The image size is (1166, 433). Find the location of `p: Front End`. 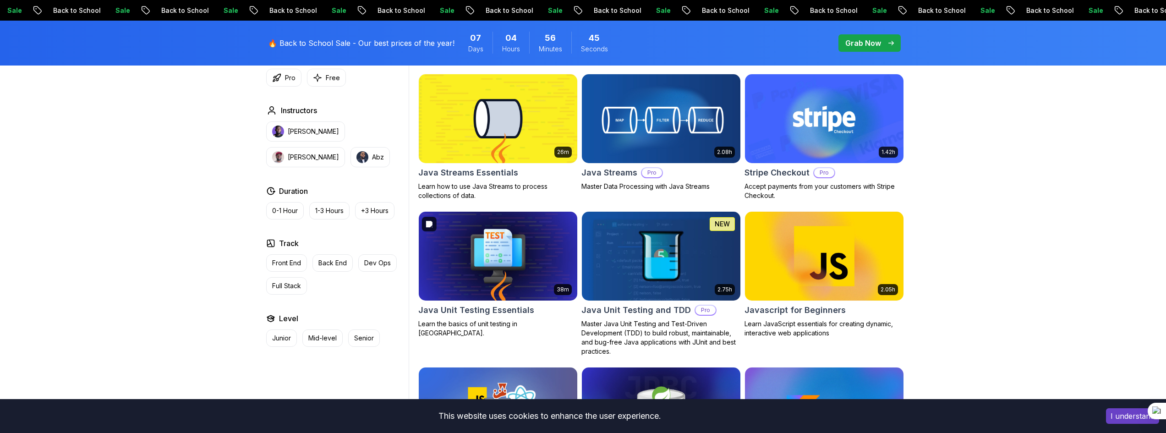

p: Front End is located at coordinates (286, 263).